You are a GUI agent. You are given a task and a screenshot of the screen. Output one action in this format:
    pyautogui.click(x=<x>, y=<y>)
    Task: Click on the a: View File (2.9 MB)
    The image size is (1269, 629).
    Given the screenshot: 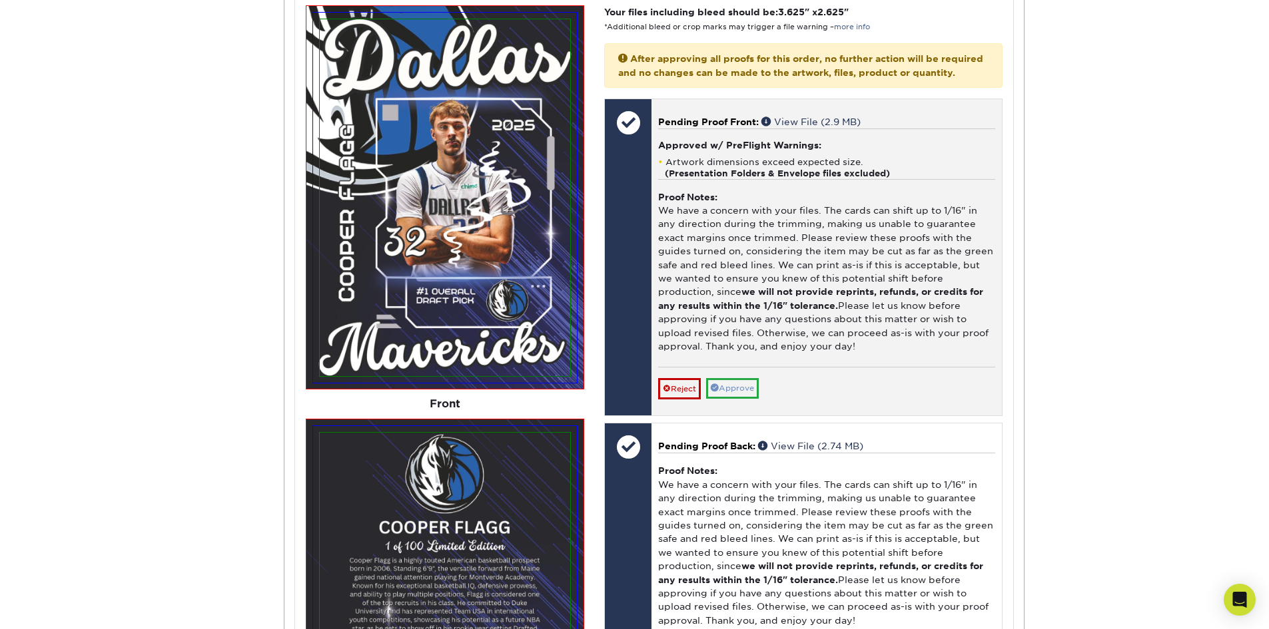 What is the action you would take?
    pyautogui.click(x=811, y=122)
    